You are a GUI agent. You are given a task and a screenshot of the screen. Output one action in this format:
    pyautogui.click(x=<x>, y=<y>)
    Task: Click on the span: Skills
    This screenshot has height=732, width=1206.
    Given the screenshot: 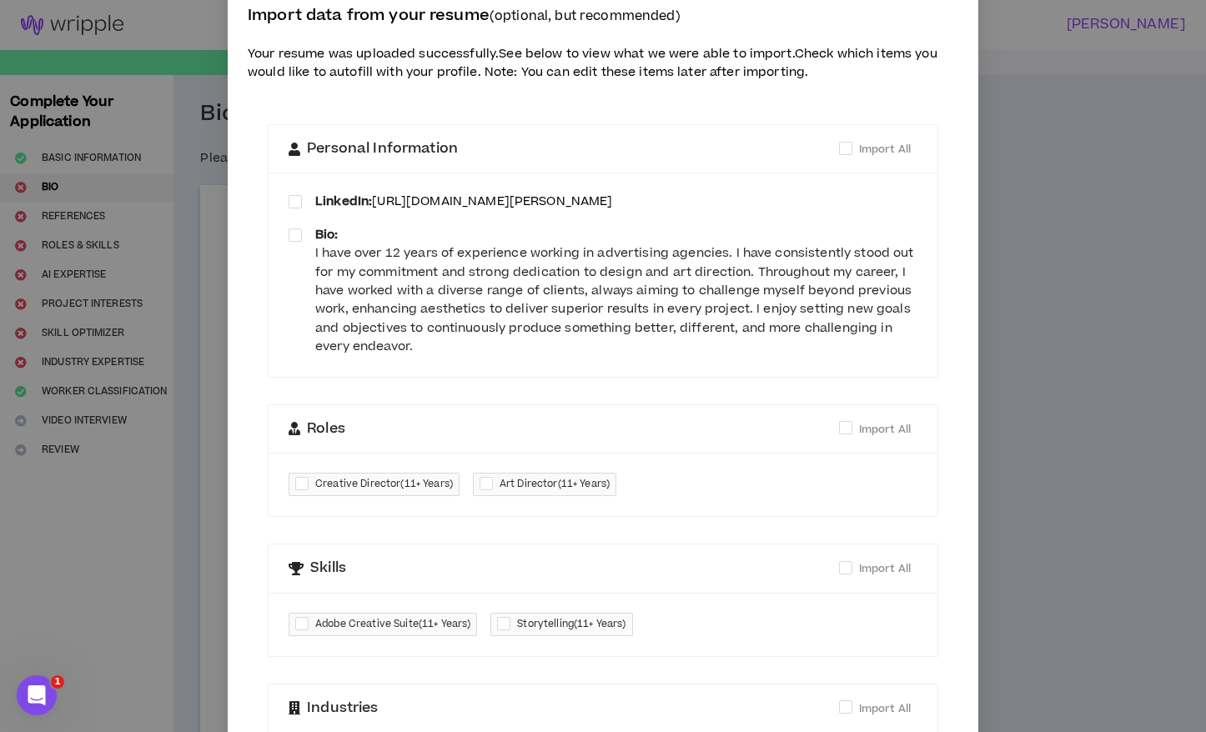 What is the action you would take?
    pyautogui.click(x=328, y=569)
    